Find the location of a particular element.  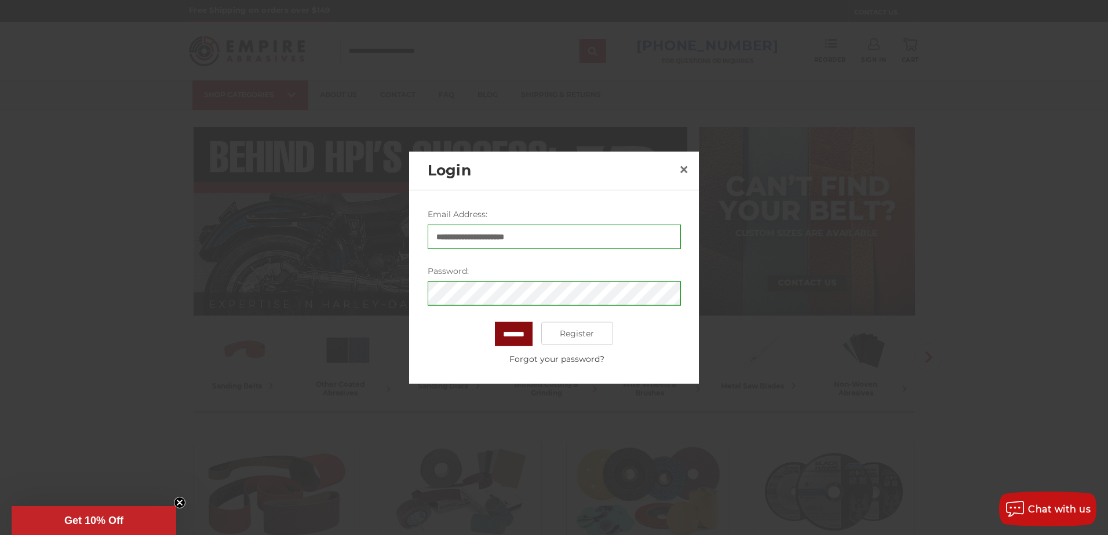

label: Password: is located at coordinates (554, 271).